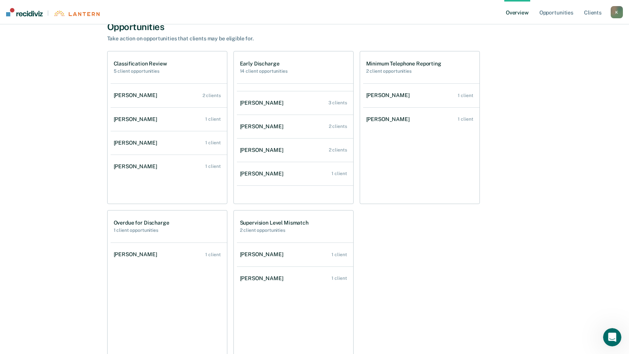  I want to click on div: Opportunities, so click(314, 27).